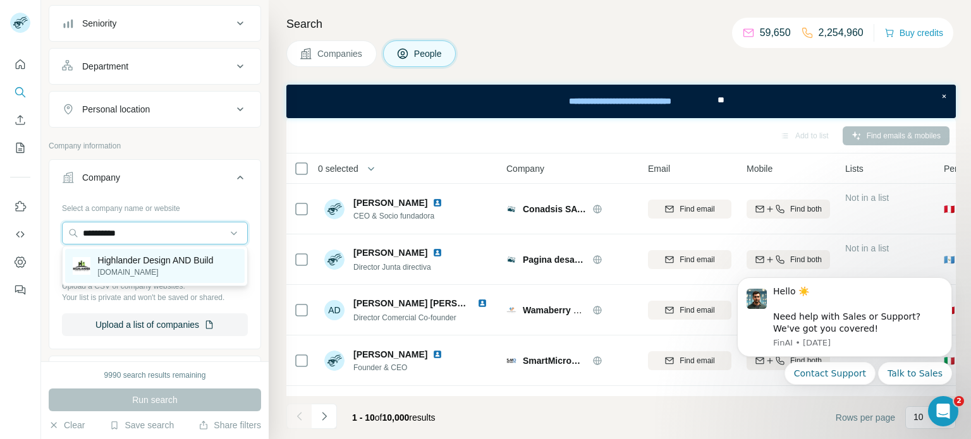 The height and width of the screenshot is (439, 971). Describe the element at coordinates (394, 418) in the screenshot. I see `span: results` at that location.